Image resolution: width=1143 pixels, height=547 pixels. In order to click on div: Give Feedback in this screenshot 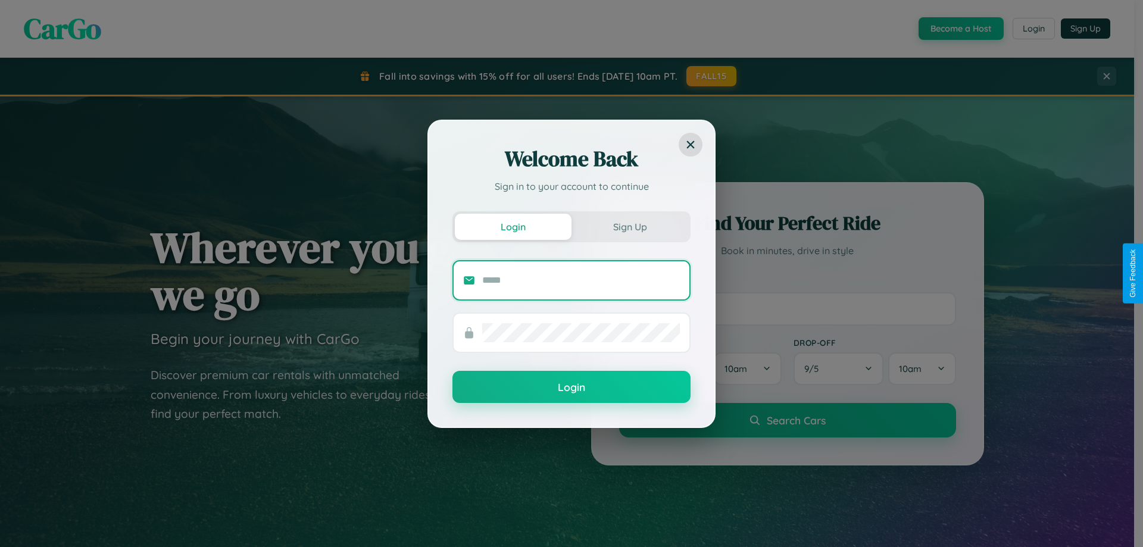, I will do `click(1133, 273)`.